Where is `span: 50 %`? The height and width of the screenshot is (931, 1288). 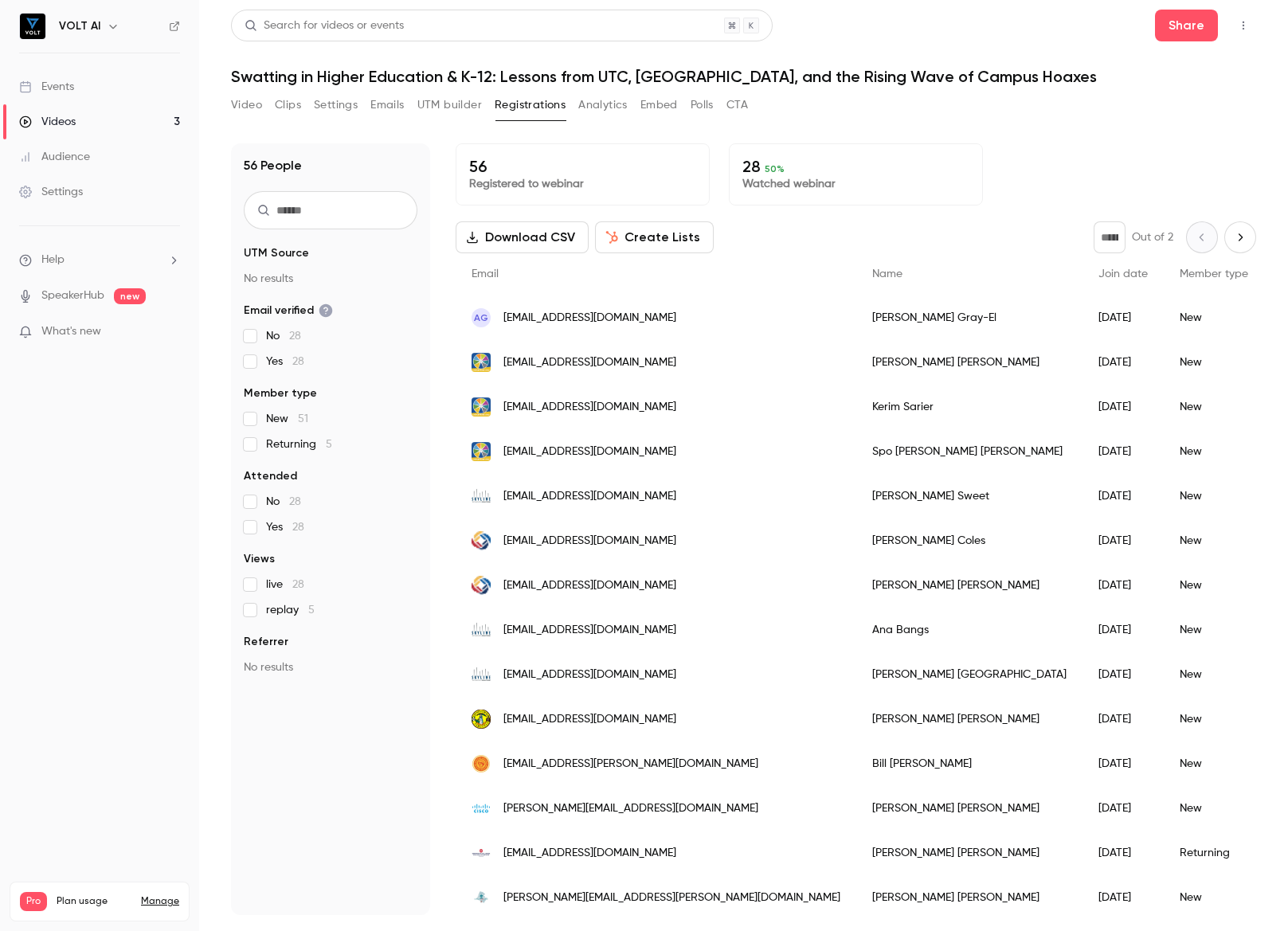 span: 50 % is located at coordinates (774, 169).